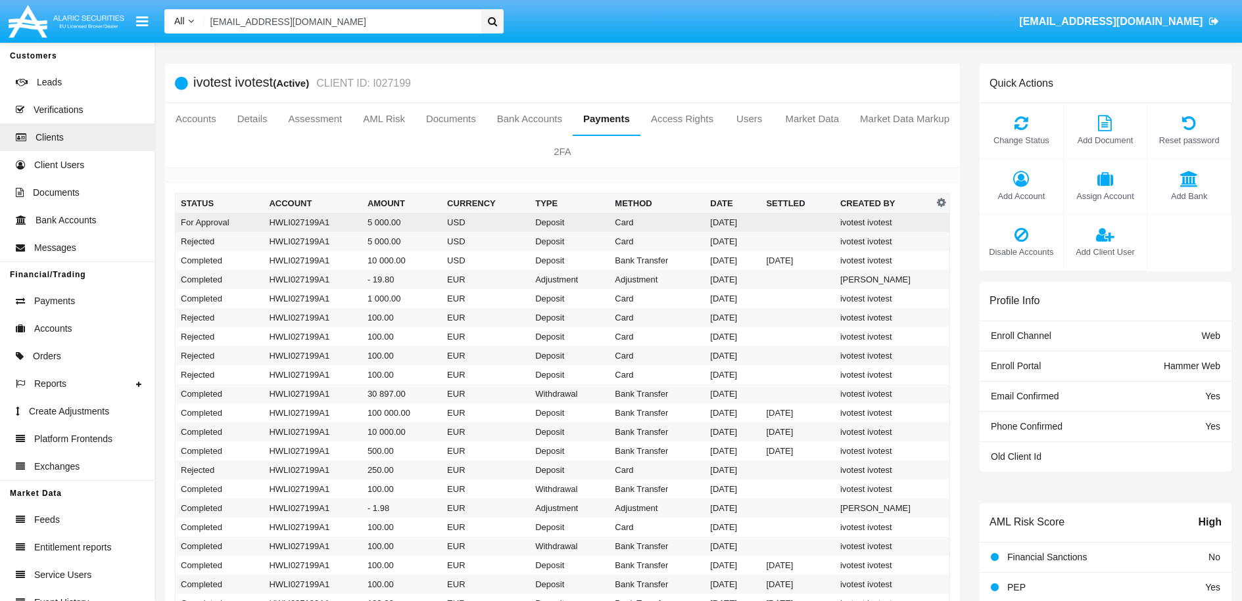 The width and height of the screenshot is (1242, 601). I want to click on a: AML Risk, so click(384, 119).